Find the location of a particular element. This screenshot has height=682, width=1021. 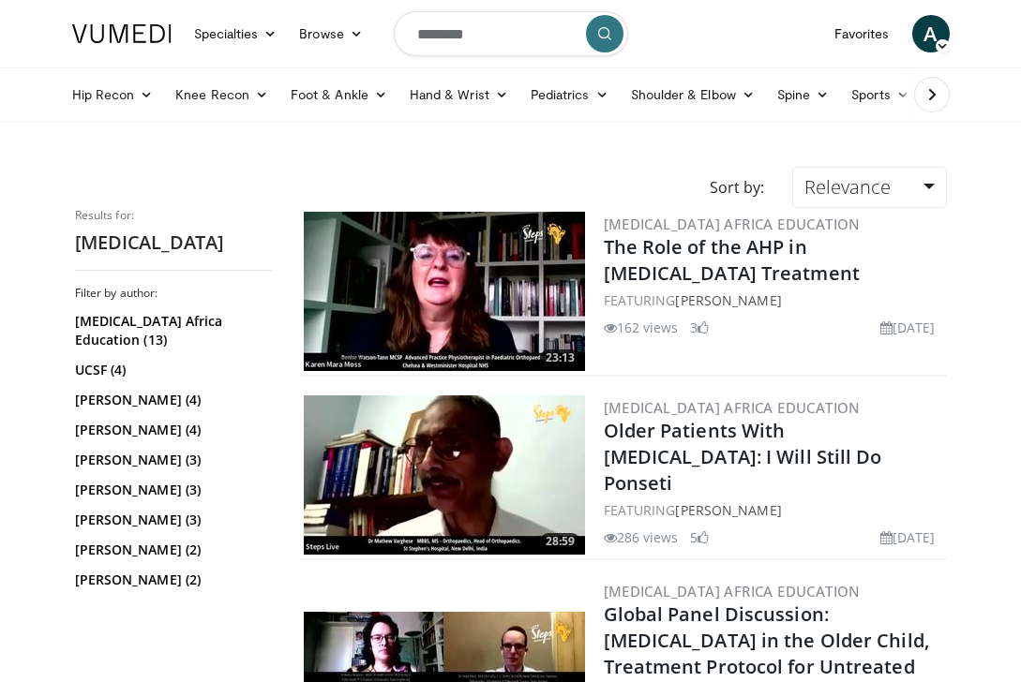

p: Results for: is located at coordinates (173, 216).